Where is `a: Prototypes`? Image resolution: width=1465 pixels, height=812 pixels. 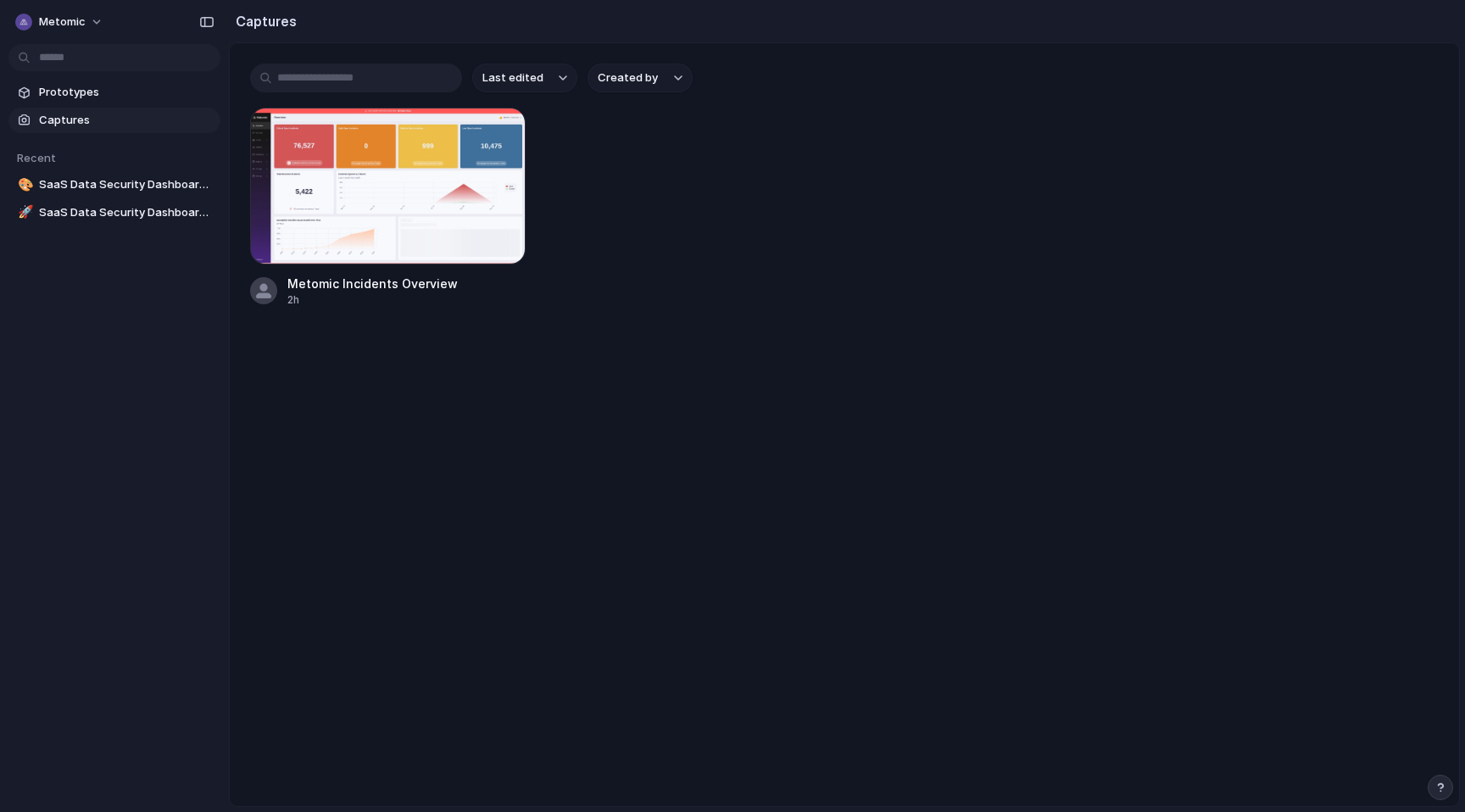
a: Prototypes is located at coordinates (115, 92).